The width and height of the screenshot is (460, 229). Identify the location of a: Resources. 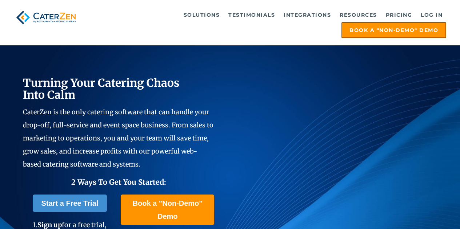
(358, 15).